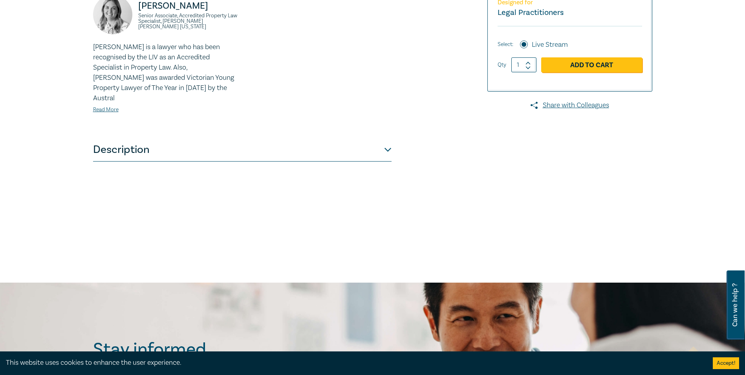 Image resolution: width=745 pixels, height=375 pixels. What do you see at coordinates (735, 305) in the screenshot?
I see `span: Can we help ?` at bounding box center [735, 305].